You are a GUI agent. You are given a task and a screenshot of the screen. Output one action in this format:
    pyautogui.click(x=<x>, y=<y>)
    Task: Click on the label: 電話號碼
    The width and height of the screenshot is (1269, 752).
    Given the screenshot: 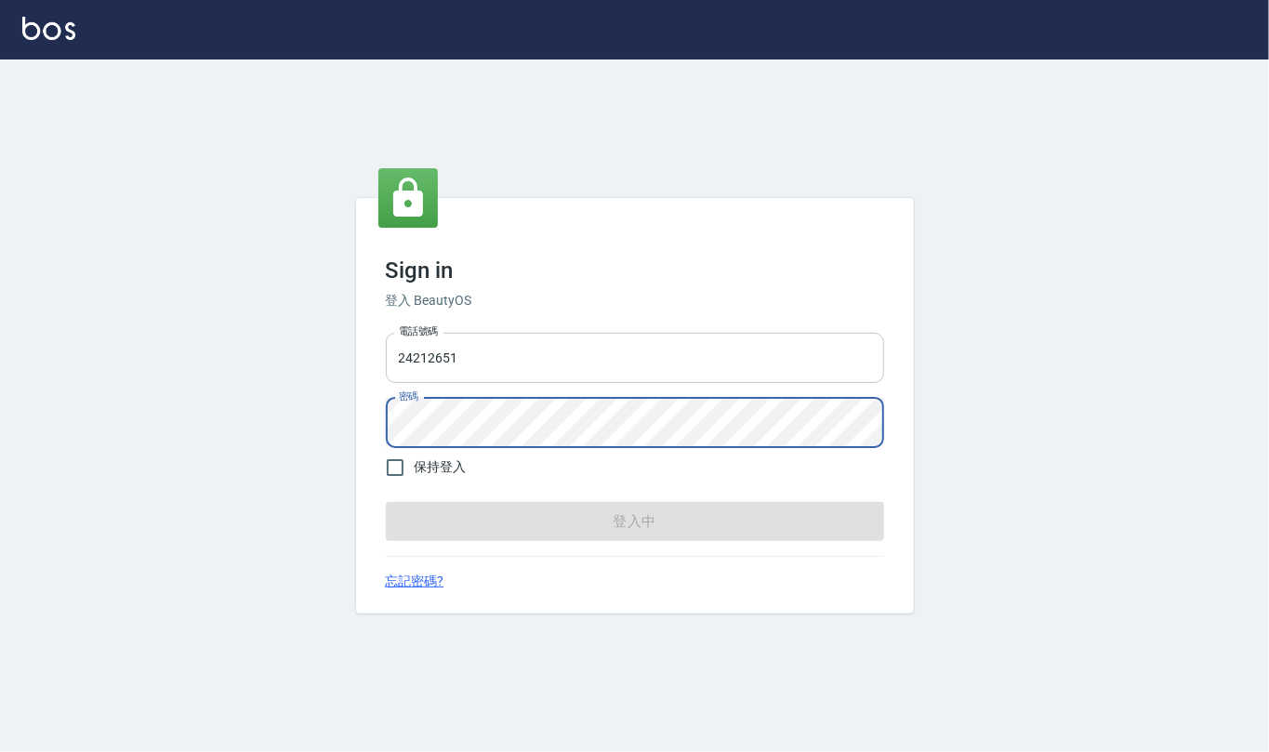 What is the action you would take?
    pyautogui.click(x=418, y=331)
    